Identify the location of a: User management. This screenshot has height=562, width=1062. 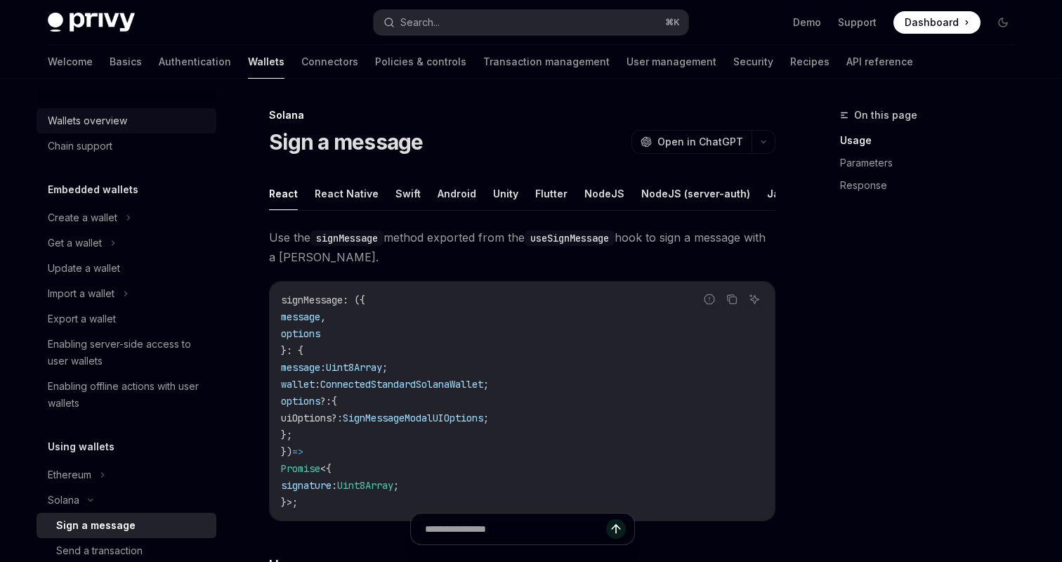
(671, 62).